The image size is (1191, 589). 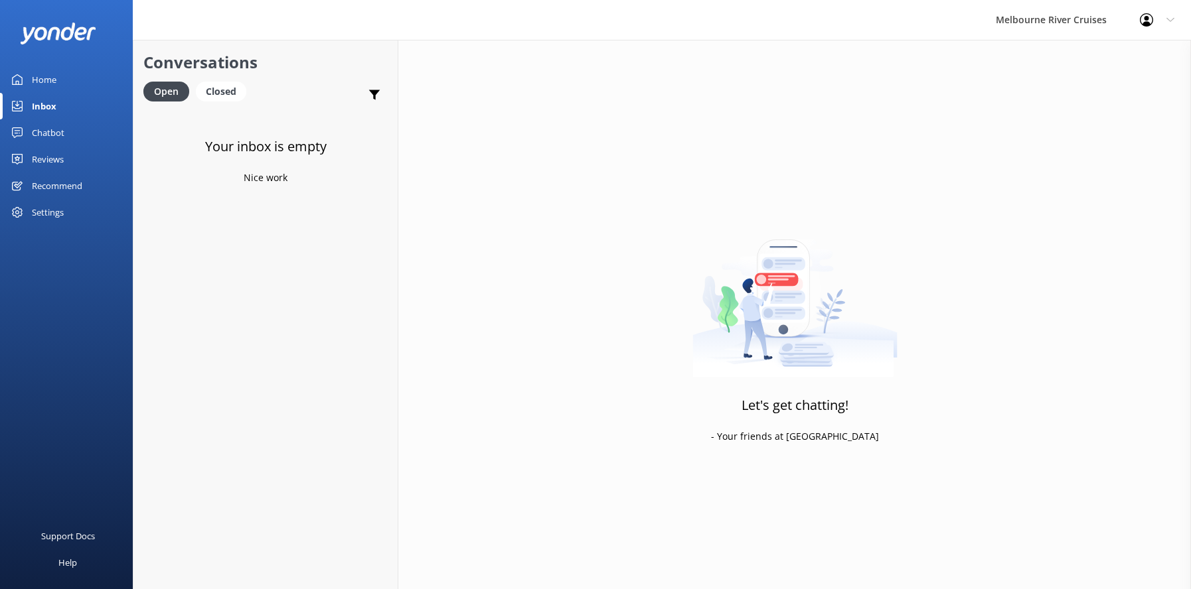 I want to click on h2: Conversations, so click(x=265, y=62).